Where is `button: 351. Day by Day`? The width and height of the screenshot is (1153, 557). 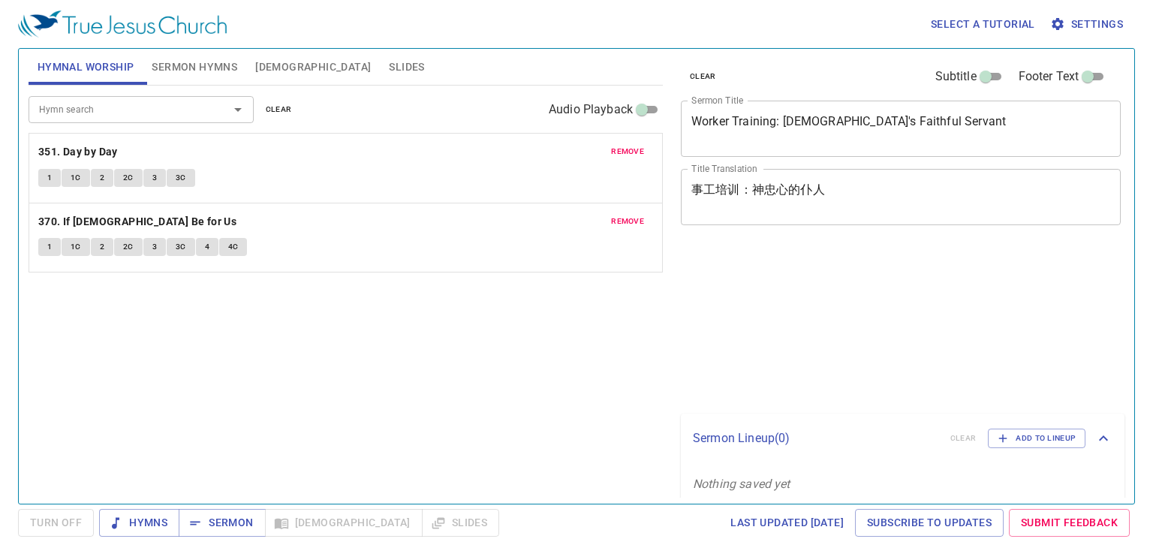 button: 351. Day by Day is located at coordinates (79, 152).